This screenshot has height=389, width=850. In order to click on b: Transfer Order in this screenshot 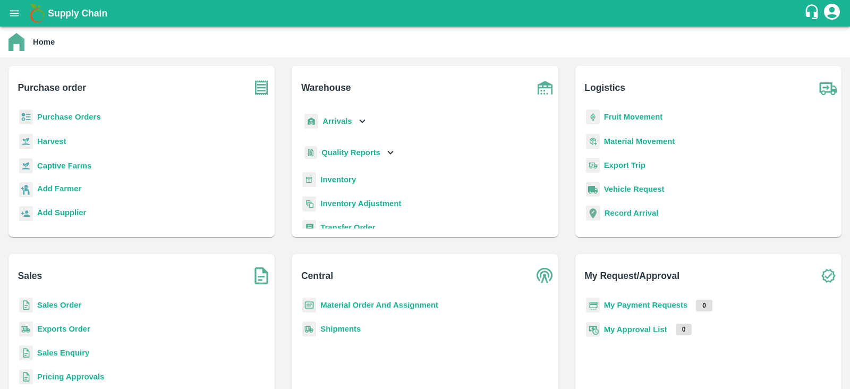, I will do `click(347, 227)`.